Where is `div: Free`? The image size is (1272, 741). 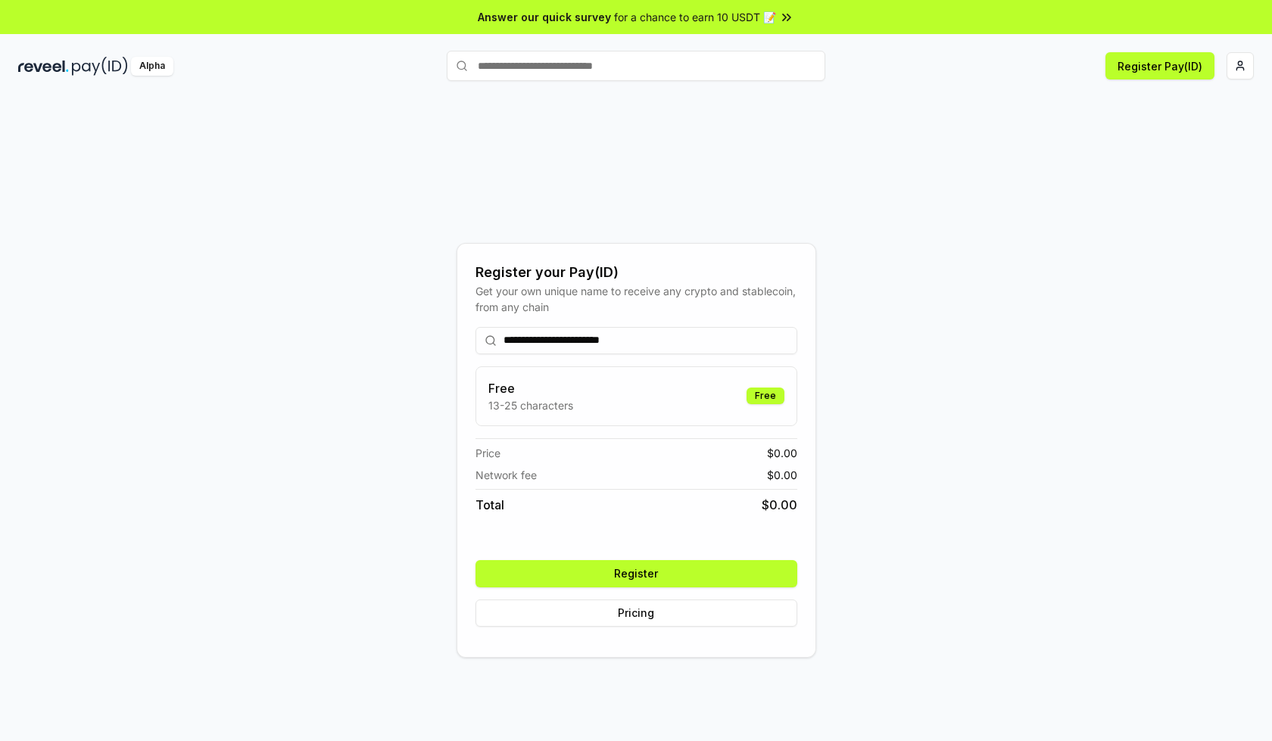 div: Free is located at coordinates (765, 396).